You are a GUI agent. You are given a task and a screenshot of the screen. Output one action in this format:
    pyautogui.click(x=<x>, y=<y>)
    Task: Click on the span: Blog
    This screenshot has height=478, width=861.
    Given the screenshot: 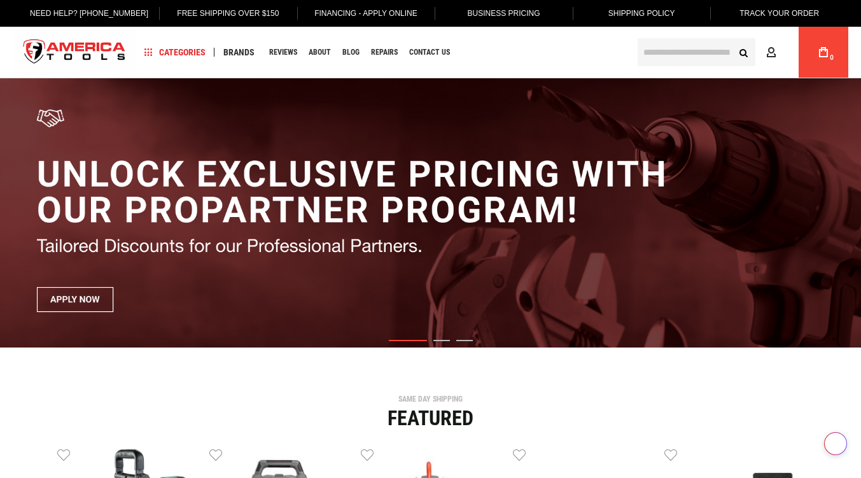 What is the action you would take?
    pyautogui.click(x=351, y=52)
    